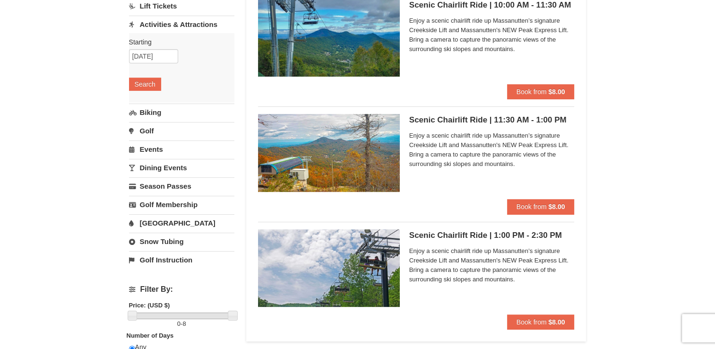  What do you see at coordinates (492, 235) in the screenshot?
I see `h5: Scenic Chairlift Ride | 1:00 PM - 2:30 PM` at bounding box center [492, 235].